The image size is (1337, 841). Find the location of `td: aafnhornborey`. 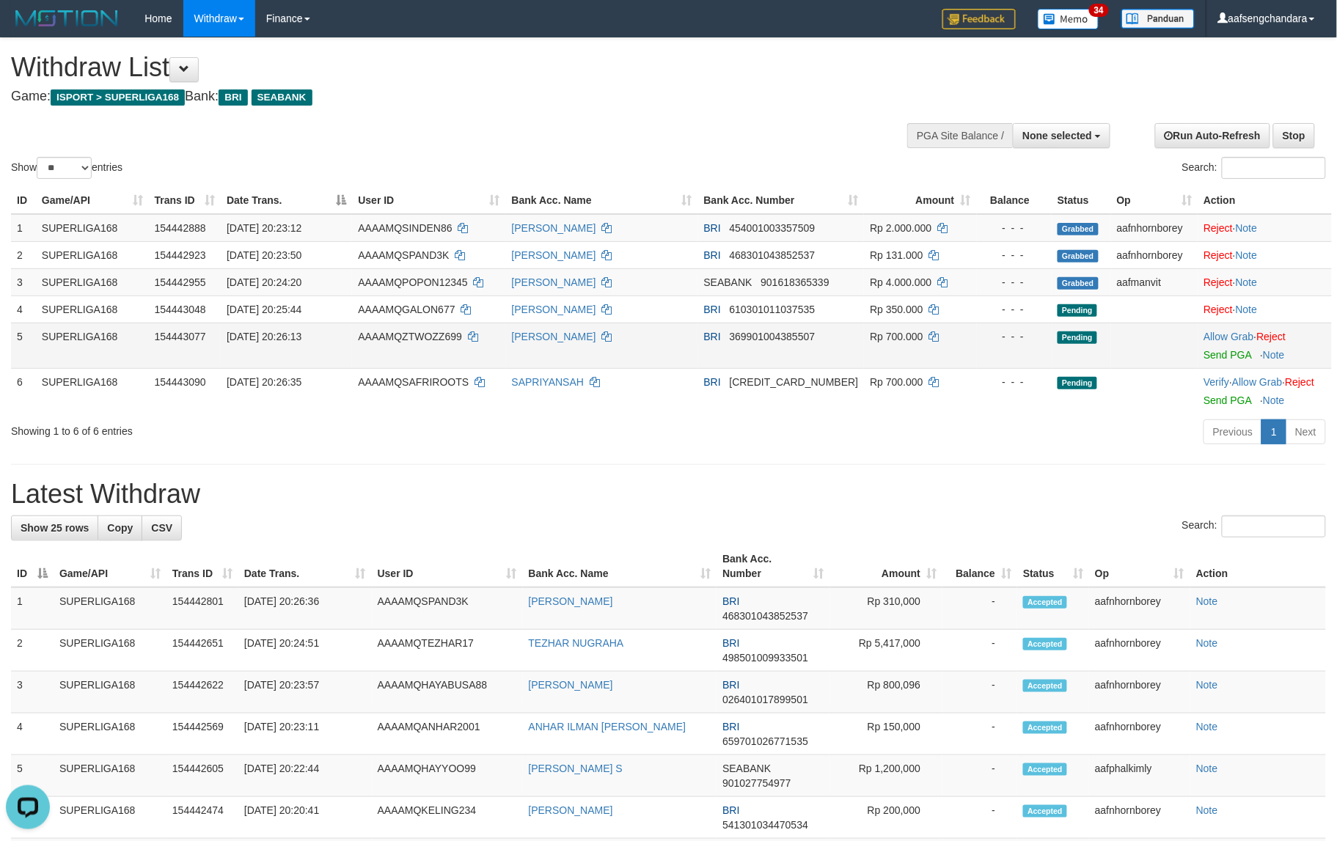

td: aafnhornborey is located at coordinates (1140, 609).